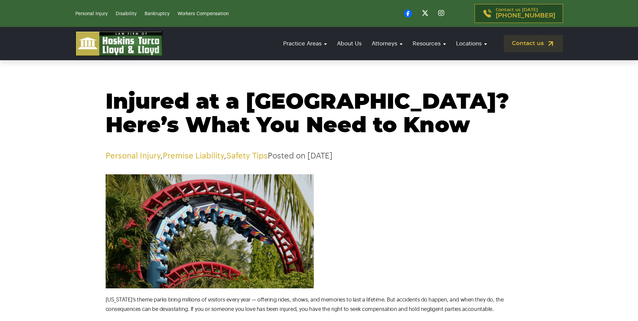  Describe the element at coordinates (247, 156) in the screenshot. I see `a: Safety Tips` at that location.